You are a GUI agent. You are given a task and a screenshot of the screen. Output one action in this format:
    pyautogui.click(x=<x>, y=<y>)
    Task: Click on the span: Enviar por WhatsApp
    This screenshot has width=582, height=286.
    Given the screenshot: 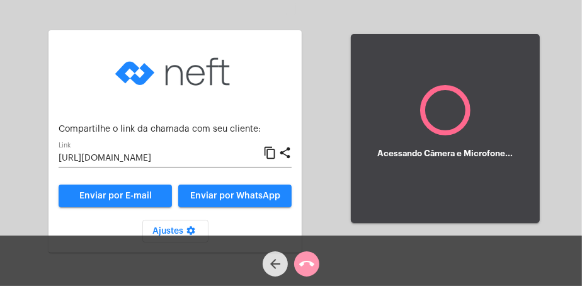 What is the action you would take?
    pyautogui.click(x=235, y=196)
    